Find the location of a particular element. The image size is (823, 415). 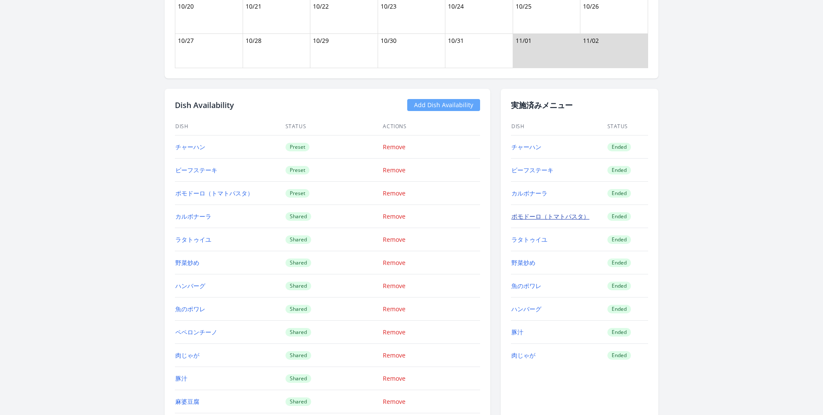

td: 10/29 is located at coordinates (344, 51).